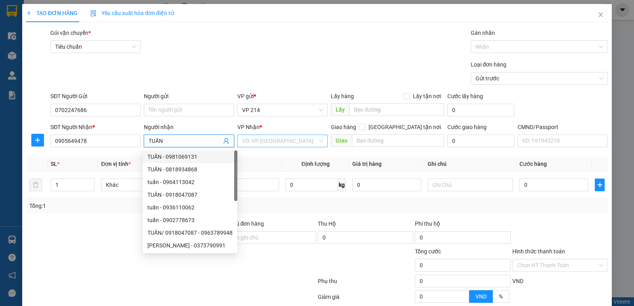  I want to click on span: Khác, so click(144, 185).